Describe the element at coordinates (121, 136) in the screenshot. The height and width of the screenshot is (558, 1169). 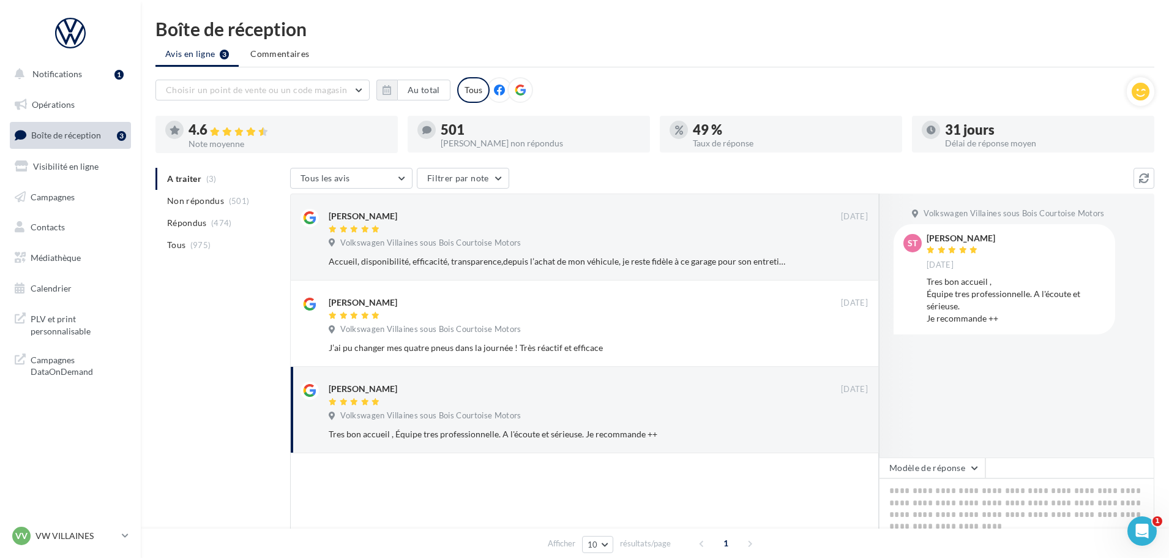
I see `div: 3` at that location.